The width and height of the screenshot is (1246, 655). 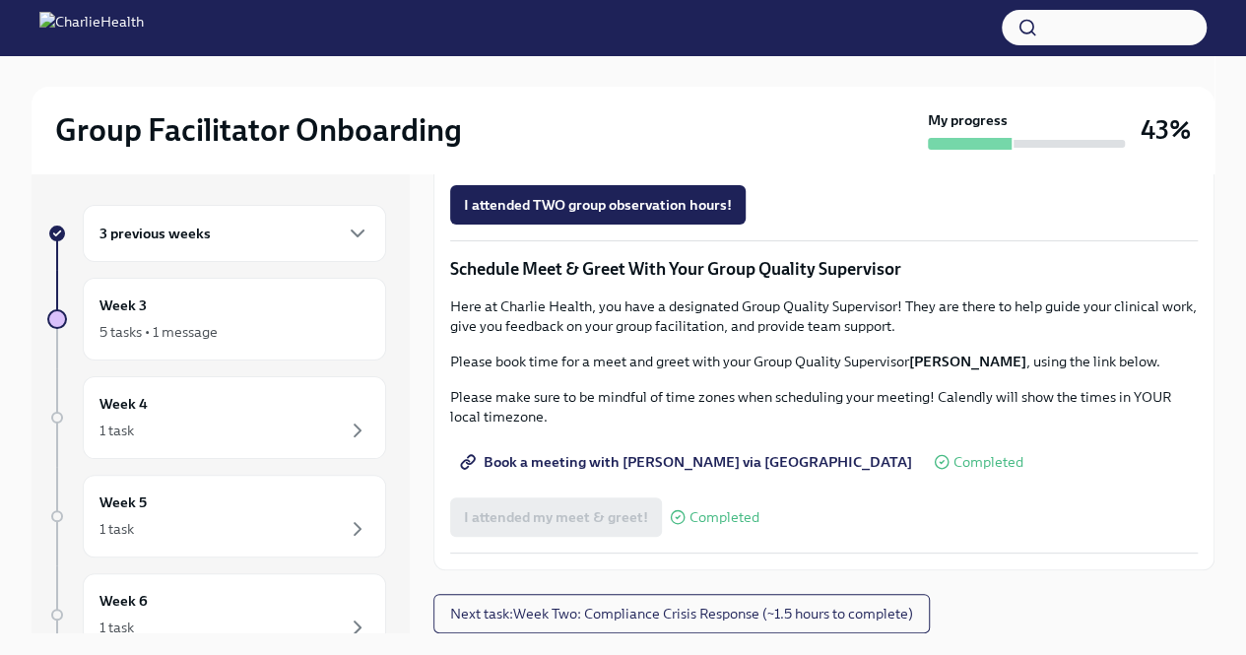 I want to click on button: I attended TWO group observation hours!, so click(x=598, y=205).